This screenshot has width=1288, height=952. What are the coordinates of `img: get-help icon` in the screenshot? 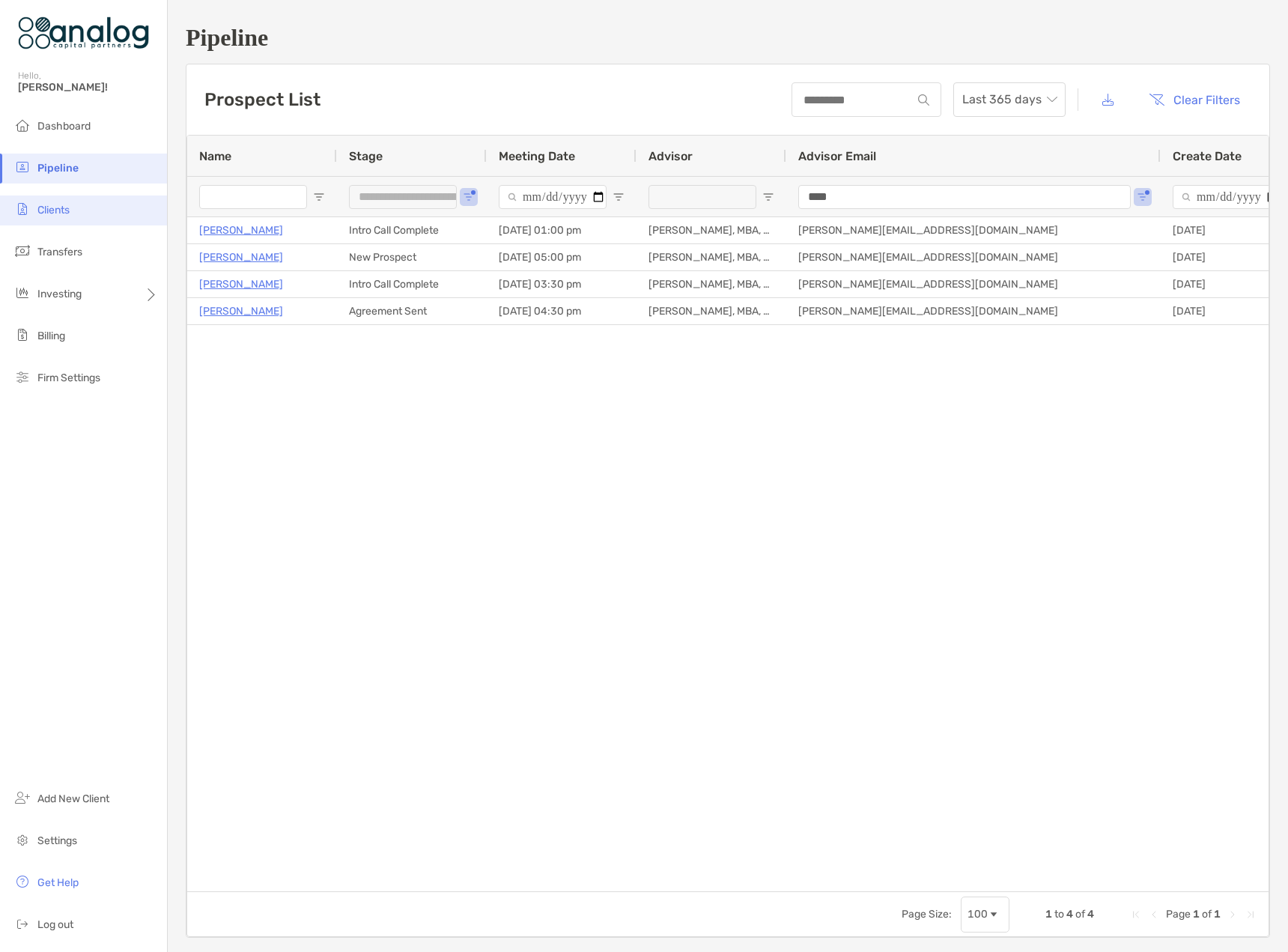 It's located at (23, 882).